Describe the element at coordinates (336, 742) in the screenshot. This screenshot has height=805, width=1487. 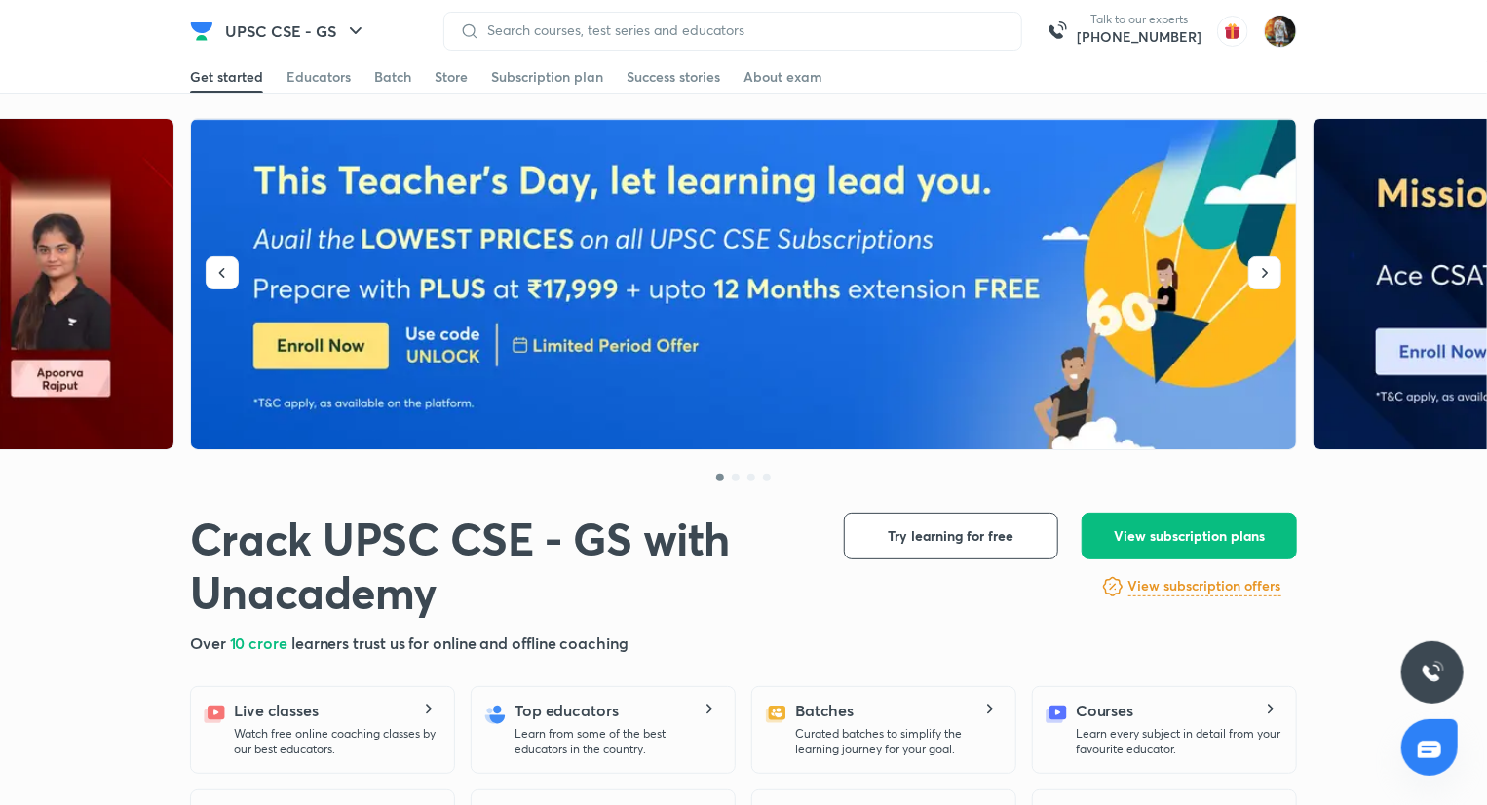
I see `p: Watch free online coaching classes by our best educators.` at that location.